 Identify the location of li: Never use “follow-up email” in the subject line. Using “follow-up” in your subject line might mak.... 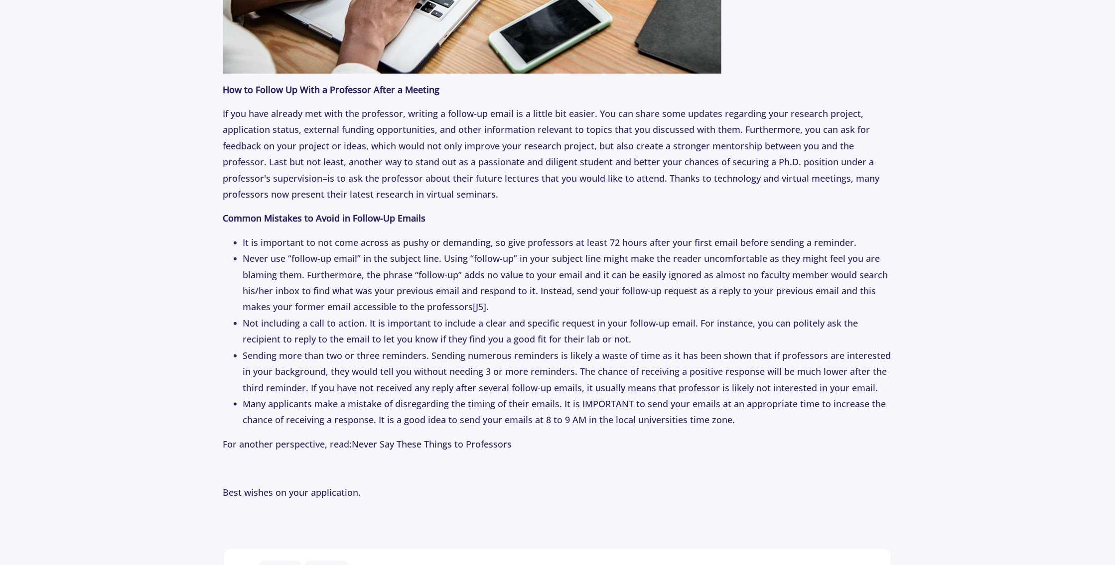
(567, 283).